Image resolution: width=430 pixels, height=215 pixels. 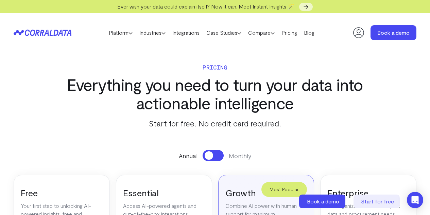 I want to click on a: Integrations, so click(x=186, y=33).